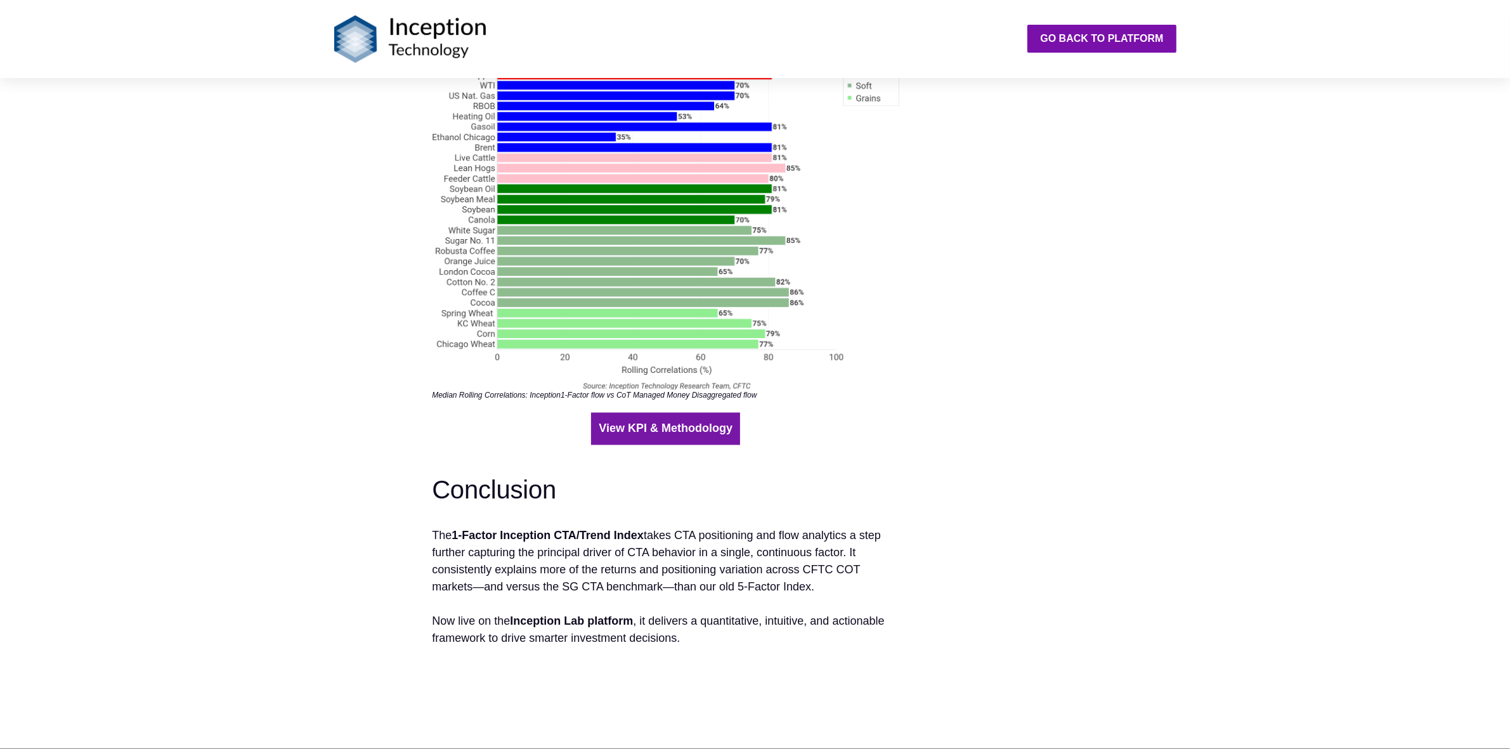 This screenshot has height=749, width=1510. Describe the element at coordinates (571, 621) in the screenshot. I see `strong: Inception Lab platform` at that location.